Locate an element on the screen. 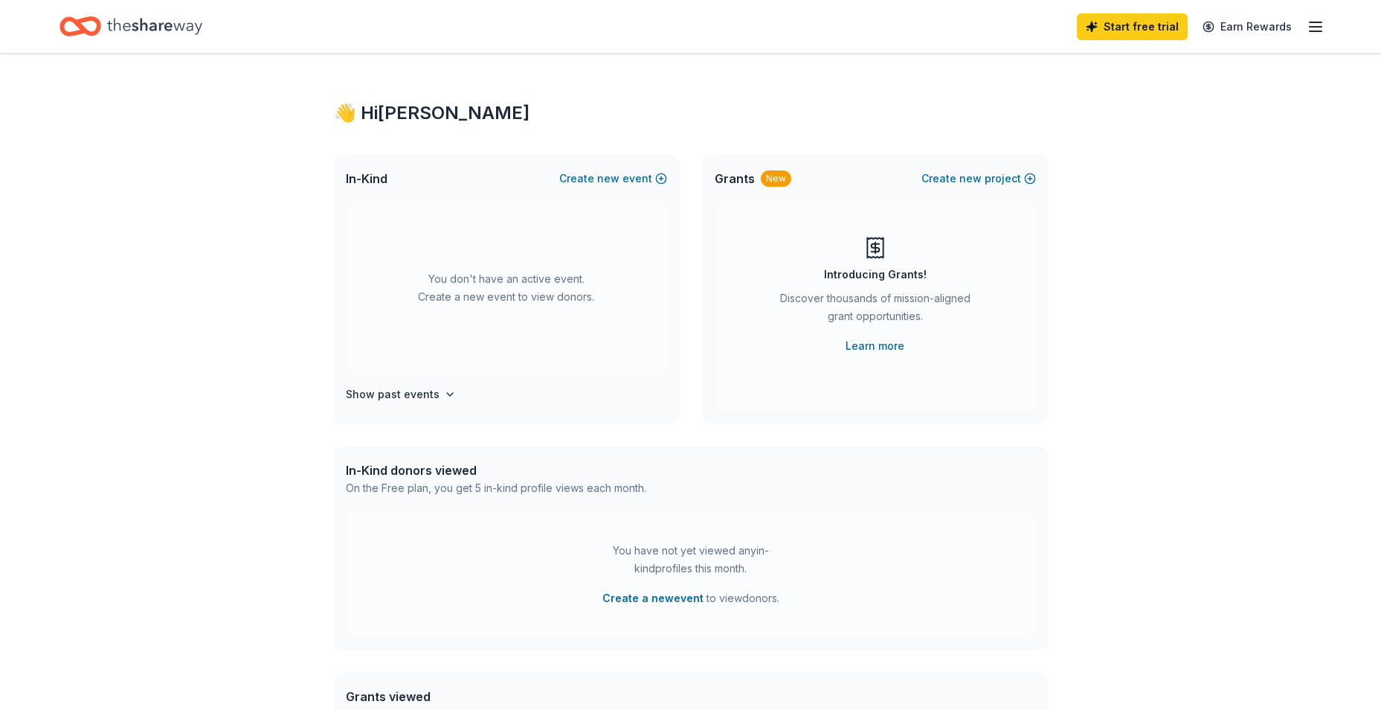 This screenshot has width=1381, height=710. span: Grants is located at coordinates (735, 178).